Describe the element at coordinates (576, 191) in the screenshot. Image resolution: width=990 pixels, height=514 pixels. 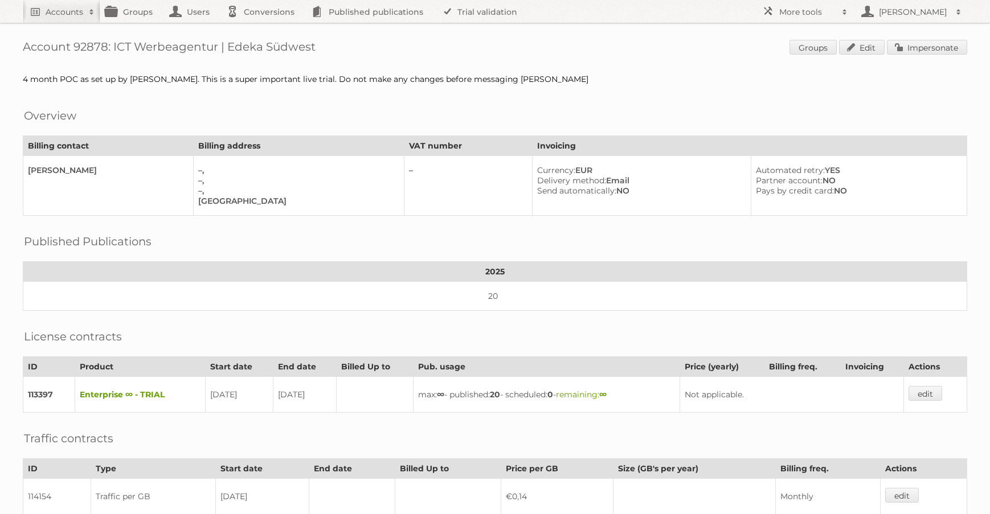
I see `span: Send automatically:` at that location.